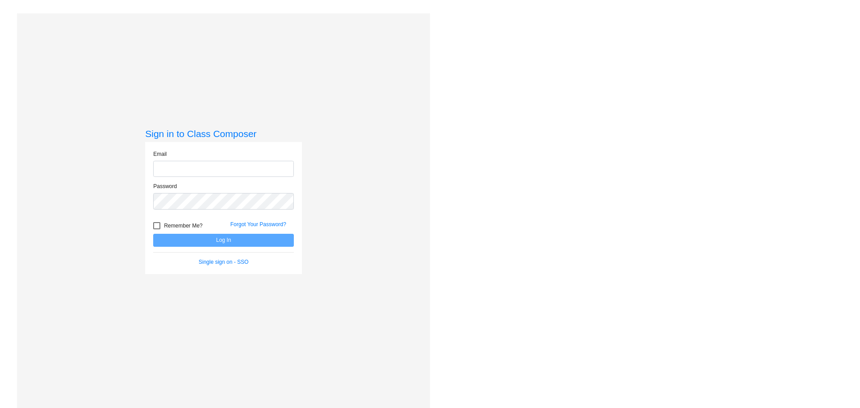 This screenshot has height=408, width=860. Describe the element at coordinates (258, 224) in the screenshot. I see `a: Forgot Your Password?` at that location.